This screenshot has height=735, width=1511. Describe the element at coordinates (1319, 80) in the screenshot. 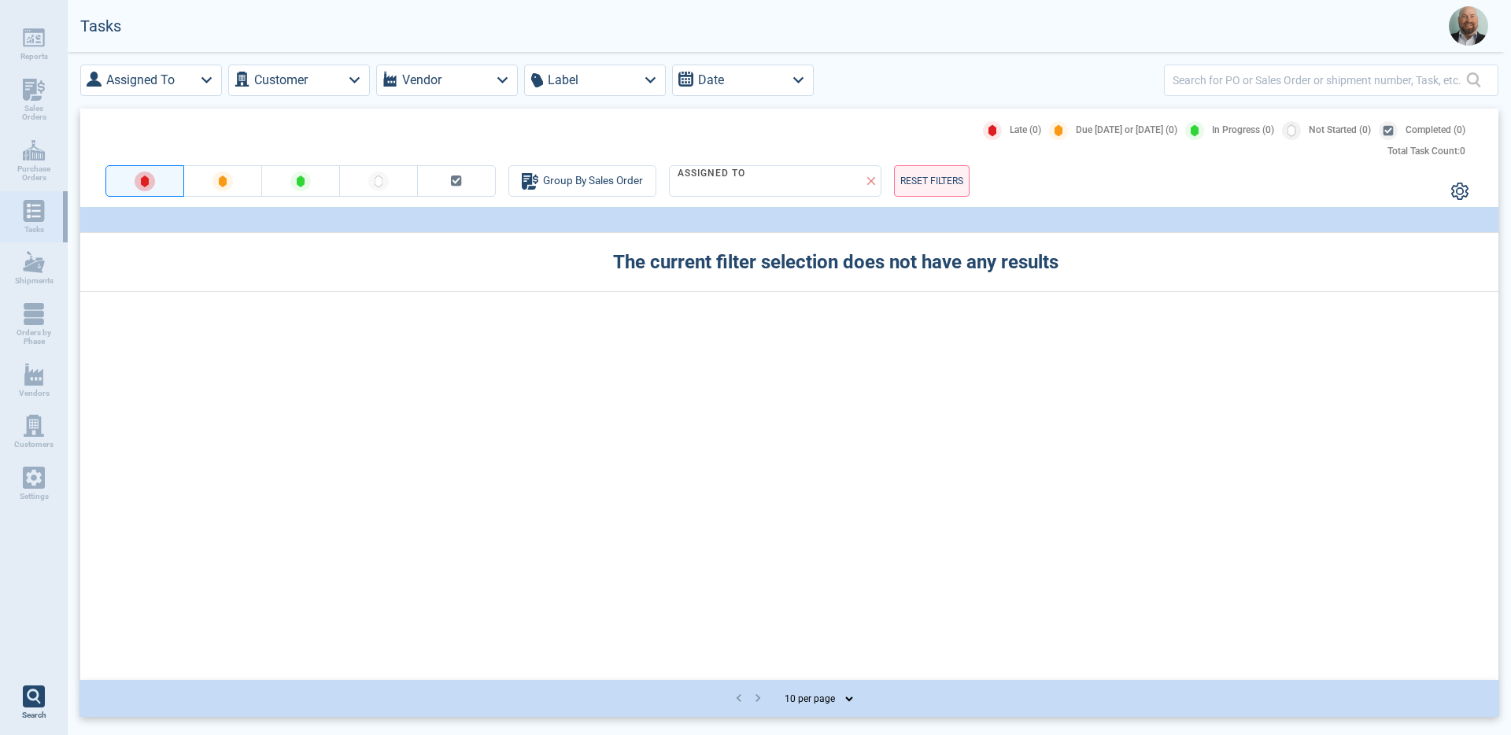

I see `input: Search for PO or Sales Order or shipment number, Task, etc.` at that location.